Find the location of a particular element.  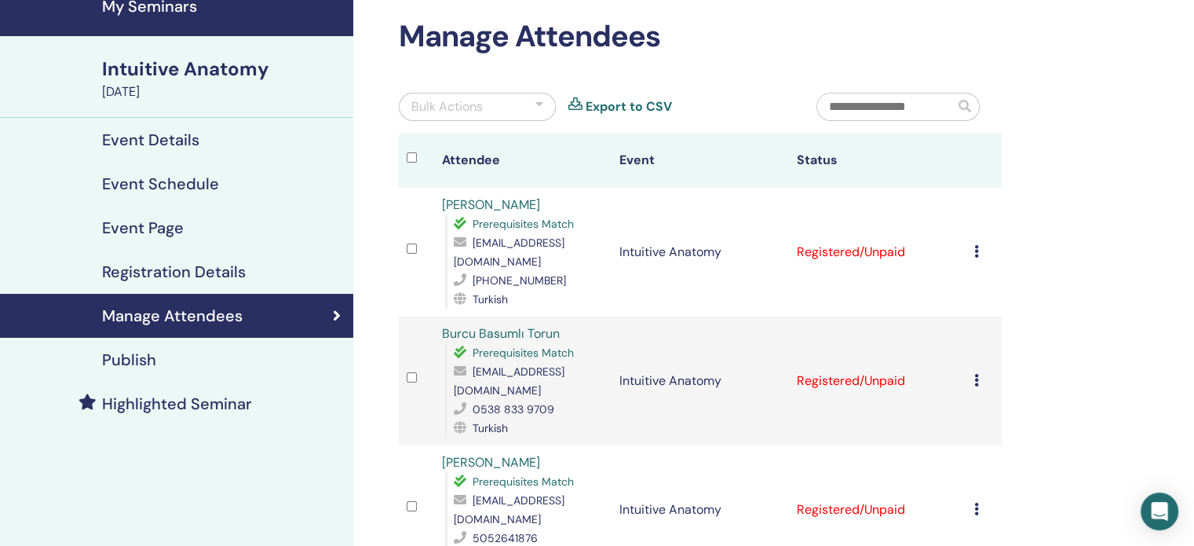

span: 0538 833 9709 is located at coordinates (514, 409).